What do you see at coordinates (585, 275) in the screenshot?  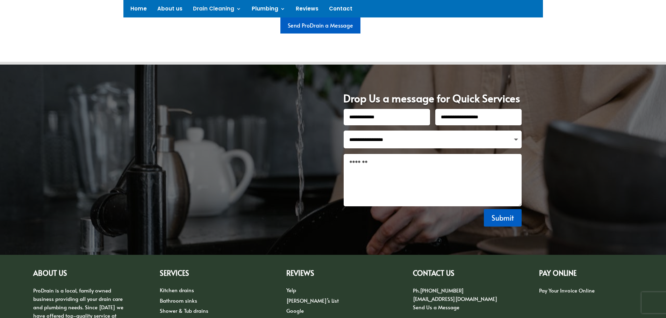 I see `h2: PAY ONLINE` at bounding box center [585, 275].